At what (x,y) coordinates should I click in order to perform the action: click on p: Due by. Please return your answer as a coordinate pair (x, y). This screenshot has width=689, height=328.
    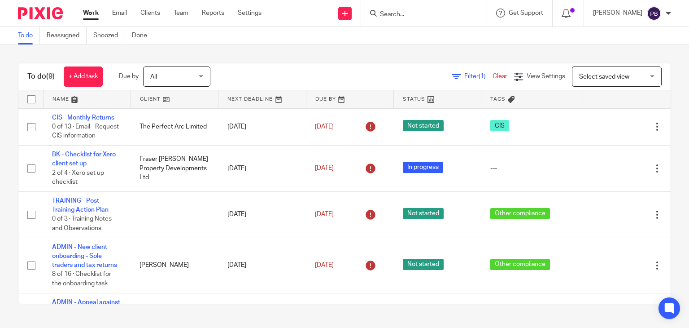
    Looking at the image, I should click on (129, 76).